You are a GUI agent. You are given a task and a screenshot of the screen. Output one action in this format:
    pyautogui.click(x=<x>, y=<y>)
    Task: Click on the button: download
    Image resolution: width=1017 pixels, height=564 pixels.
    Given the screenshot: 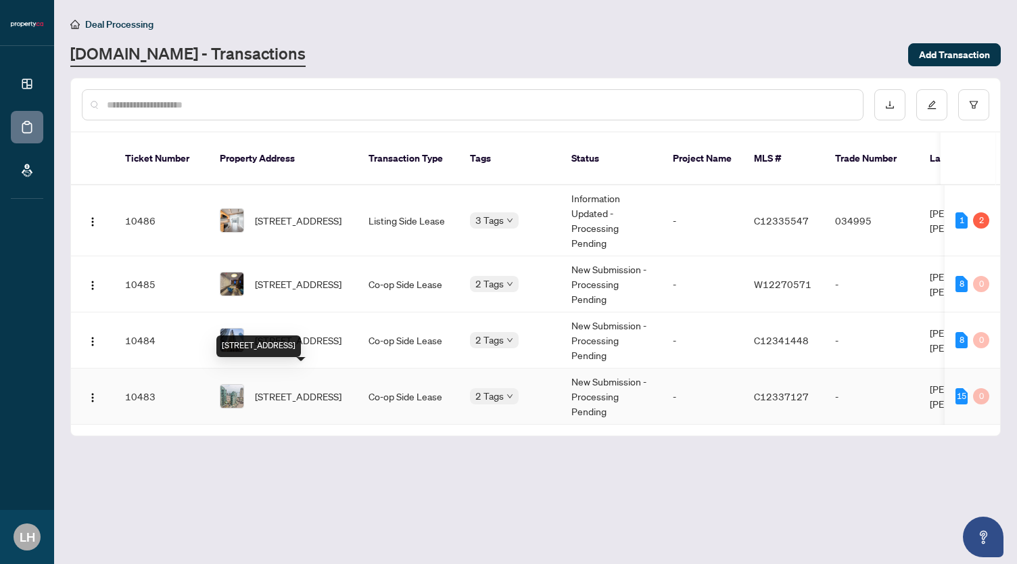 What is the action you would take?
    pyautogui.click(x=890, y=105)
    